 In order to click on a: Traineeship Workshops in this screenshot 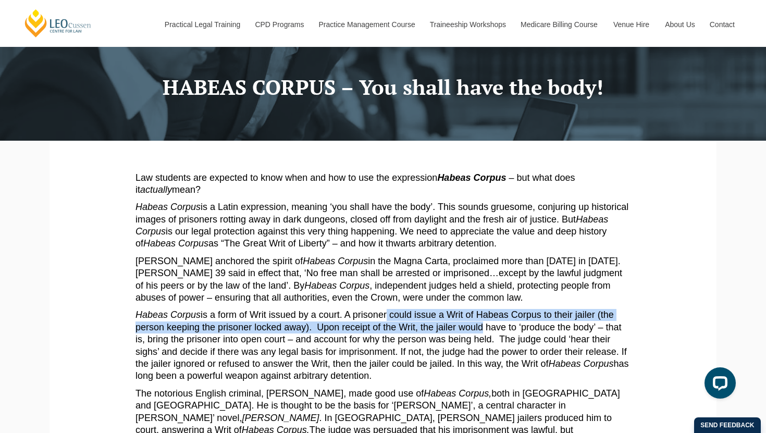, I will do `click(467, 24)`.